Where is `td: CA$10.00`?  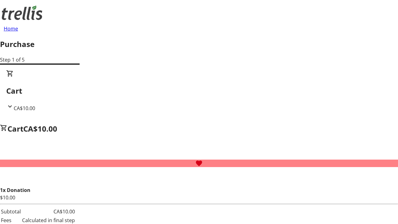
td: CA$10.00 is located at coordinates (48, 211).